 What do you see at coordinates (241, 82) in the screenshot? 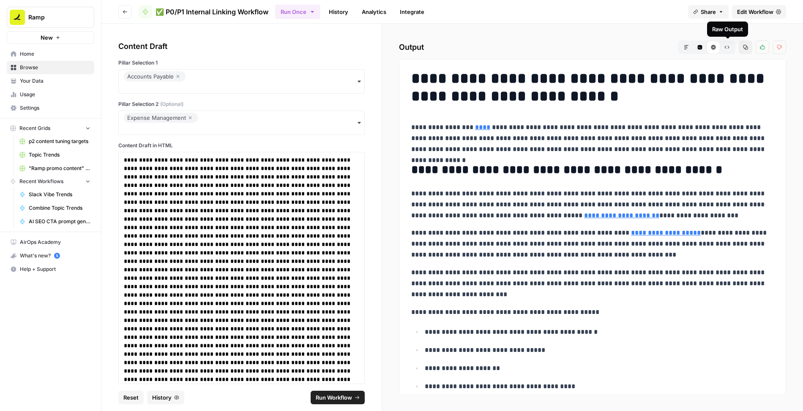
I see `button: Accounts Payable` at bounding box center [241, 82].